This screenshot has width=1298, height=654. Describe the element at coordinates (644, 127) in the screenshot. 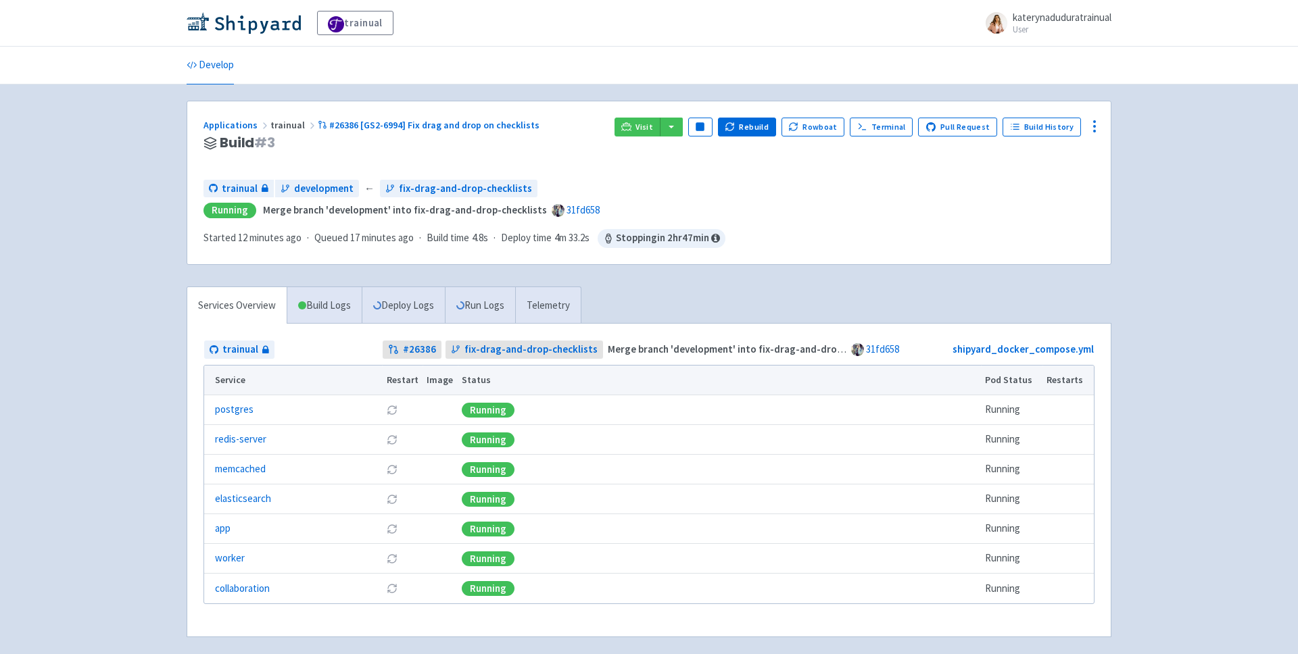

I see `span: Visit` at that location.